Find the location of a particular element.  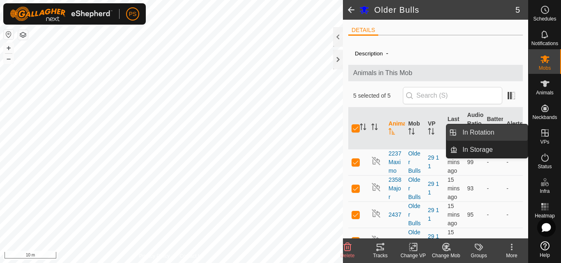

th: Battery is located at coordinates (493, 128).